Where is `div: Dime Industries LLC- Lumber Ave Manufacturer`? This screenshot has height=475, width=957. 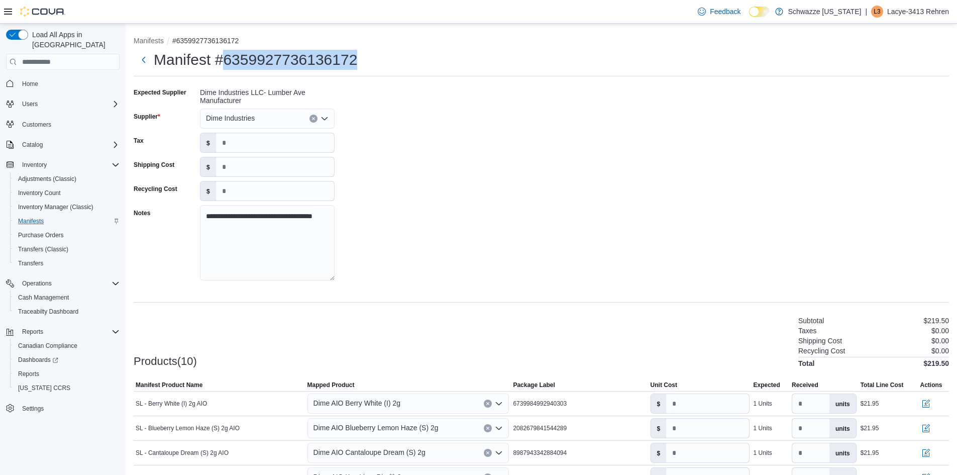 div: Dime Industries LLC- Lumber Ave Manufacturer is located at coordinates (267, 94).